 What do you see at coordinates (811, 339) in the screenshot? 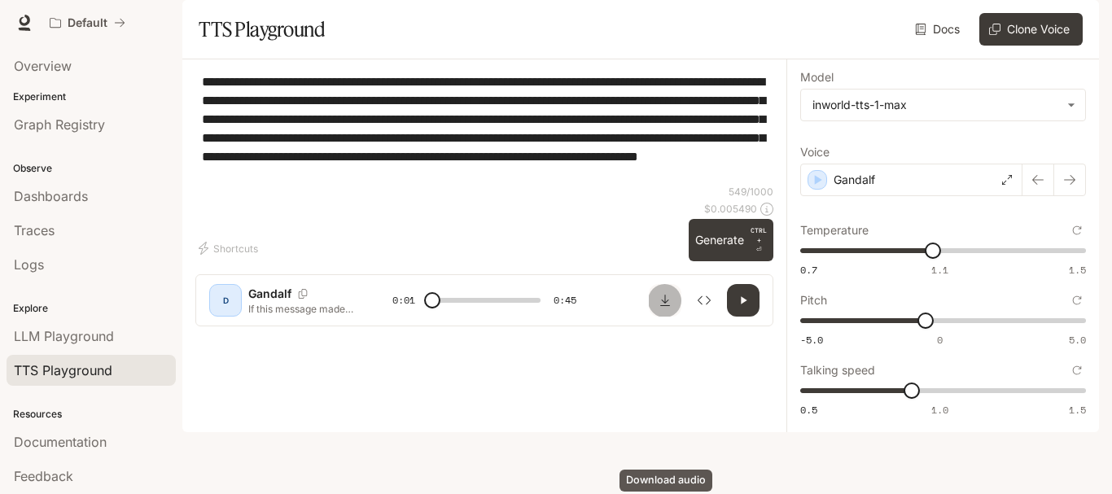
I see `span: -5.0` at bounding box center [811, 339].